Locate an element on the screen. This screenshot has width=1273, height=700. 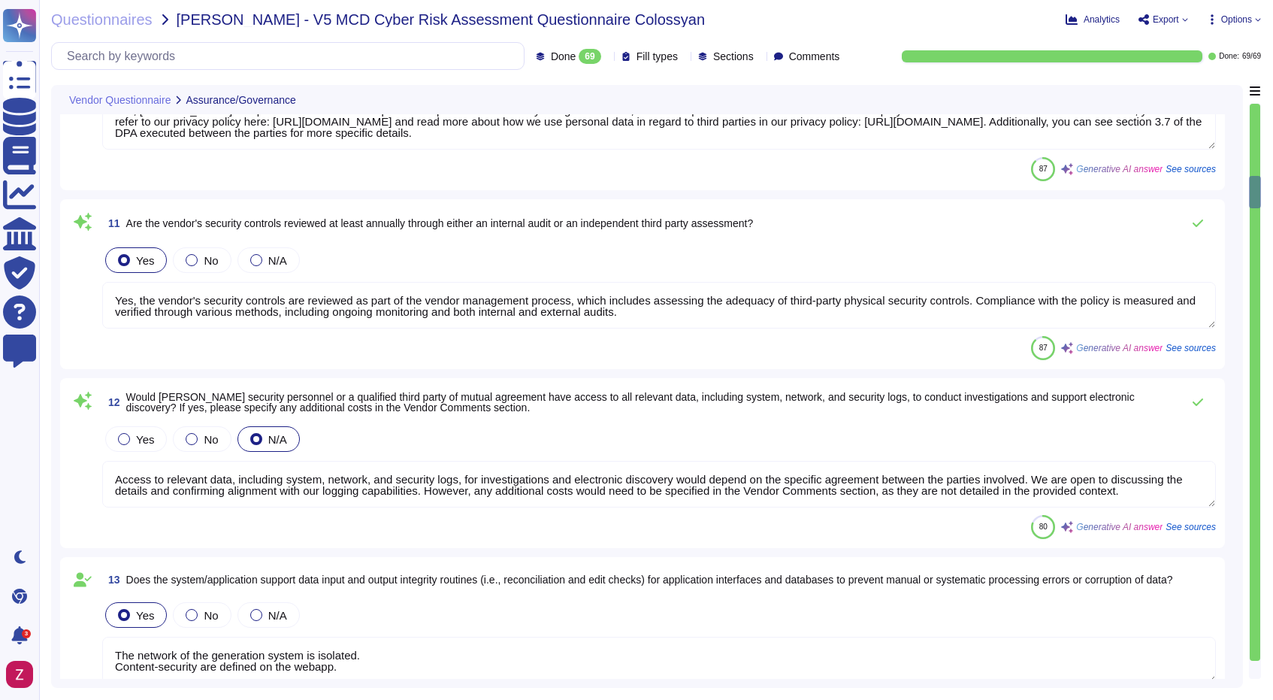
div: 3 is located at coordinates (26, 634).